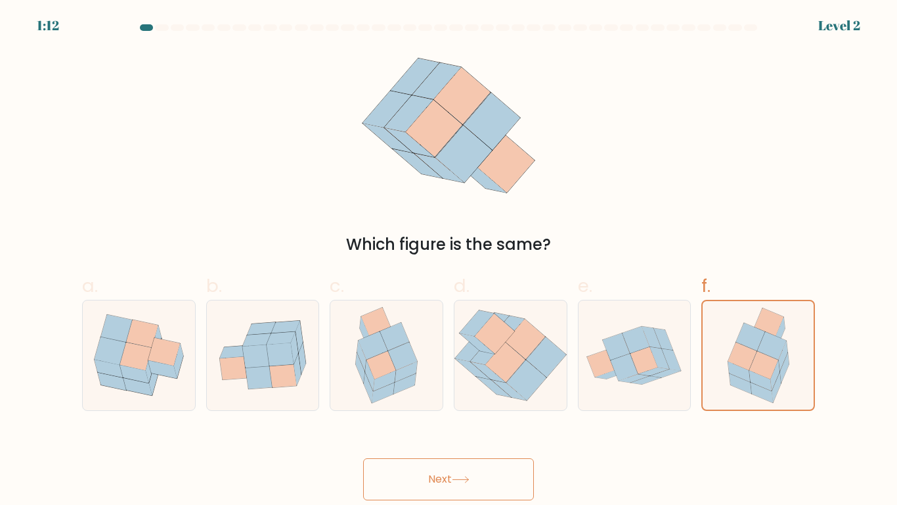  Describe the element at coordinates (90, 285) in the screenshot. I see `span: a.` at that location.